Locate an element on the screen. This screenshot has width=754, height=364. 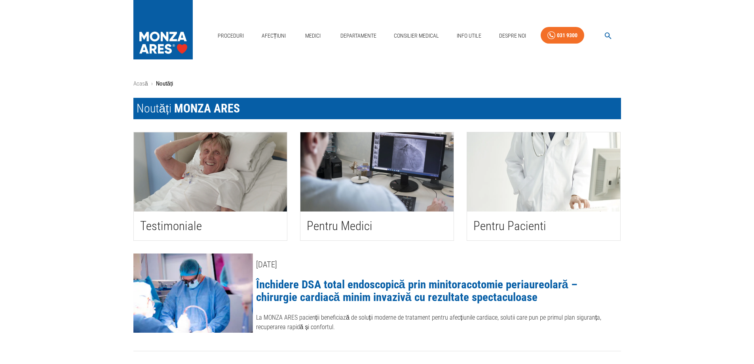
a: Medici is located at coordinates (313, 36).